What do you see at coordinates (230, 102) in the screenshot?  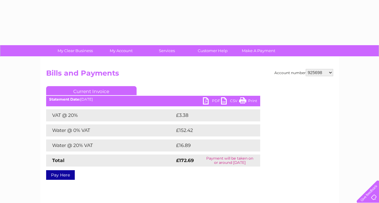 I see `a: CSV` at bounding box center [230, 102].